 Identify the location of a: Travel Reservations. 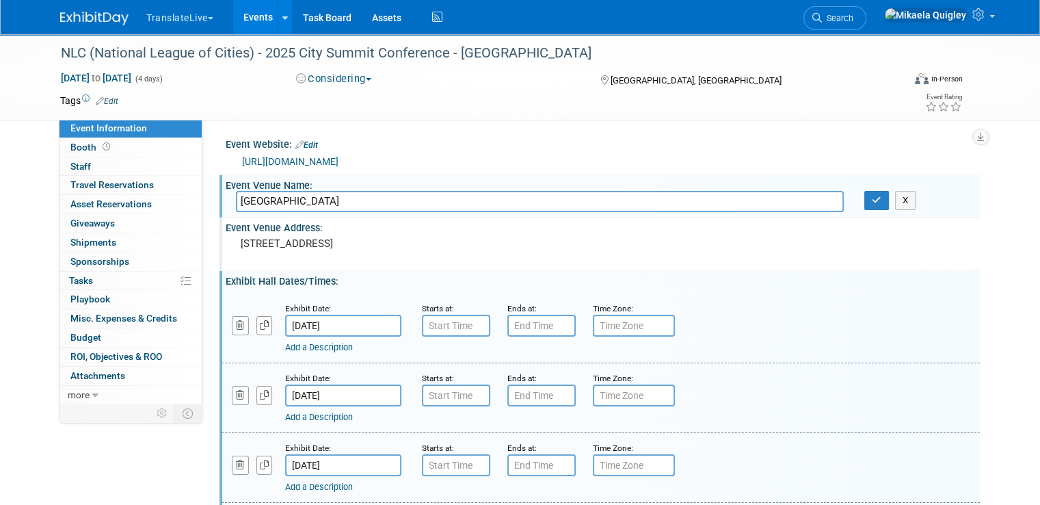
(131, 185).